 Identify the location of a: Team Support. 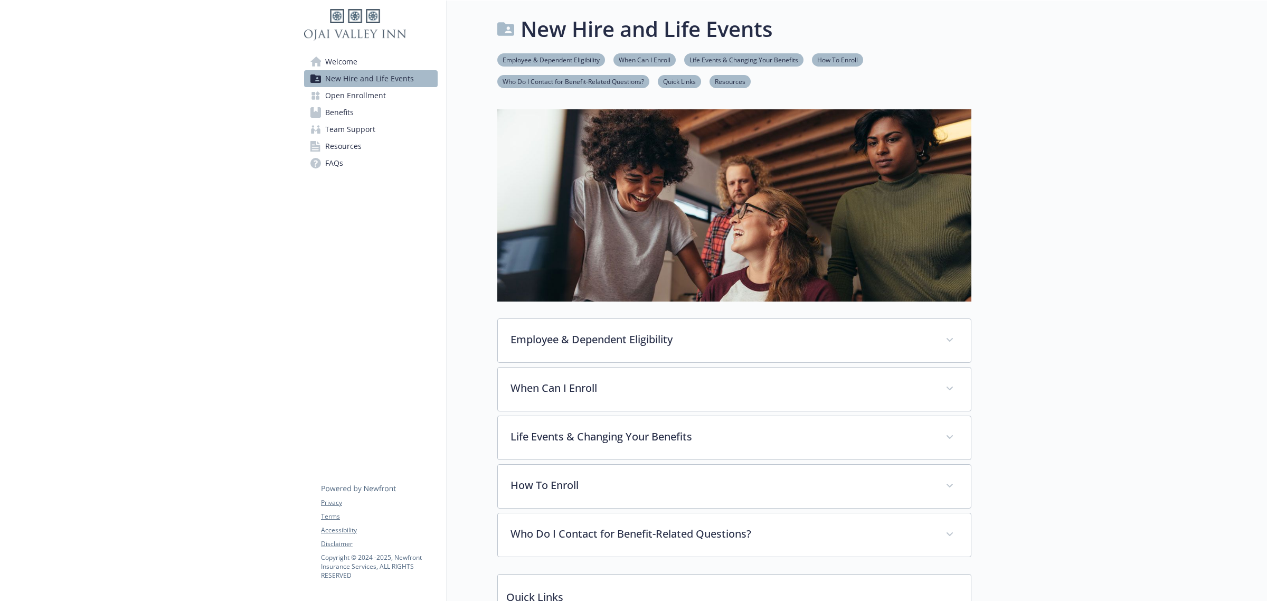
(370, 129).